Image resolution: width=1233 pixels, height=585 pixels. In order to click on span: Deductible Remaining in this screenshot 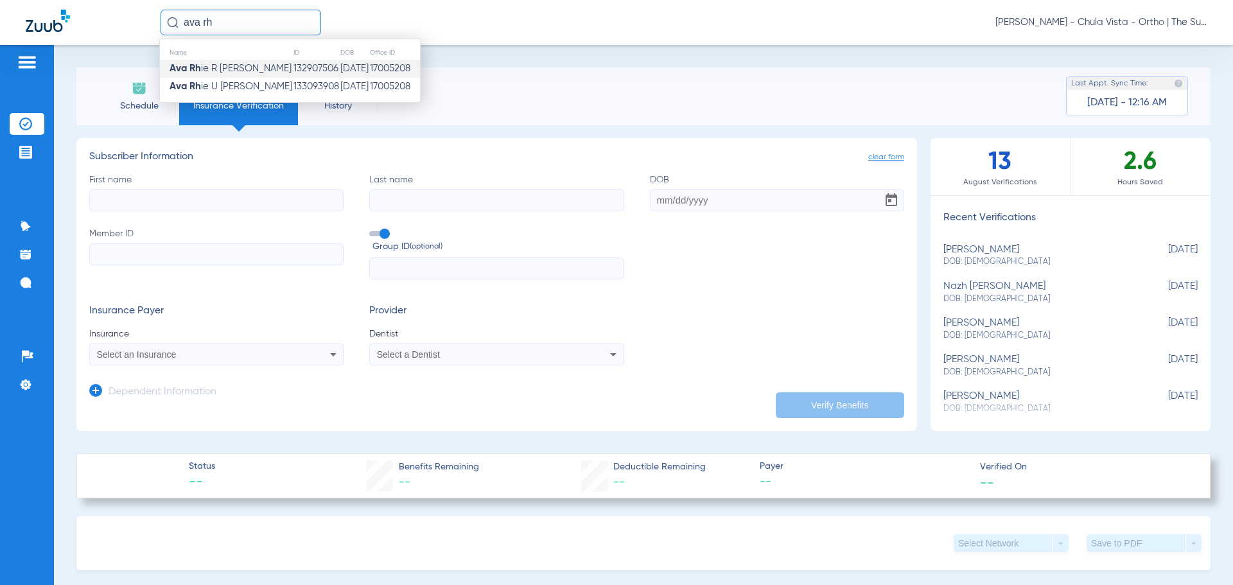, I will do `click(659, 467)`.